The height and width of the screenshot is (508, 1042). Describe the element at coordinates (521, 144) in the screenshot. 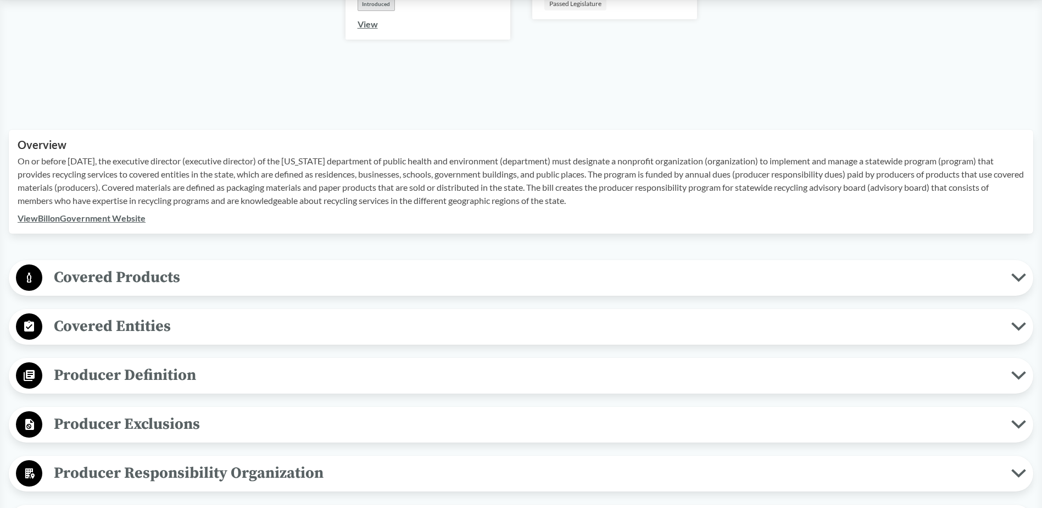

I see `h2: Overview` at that location.